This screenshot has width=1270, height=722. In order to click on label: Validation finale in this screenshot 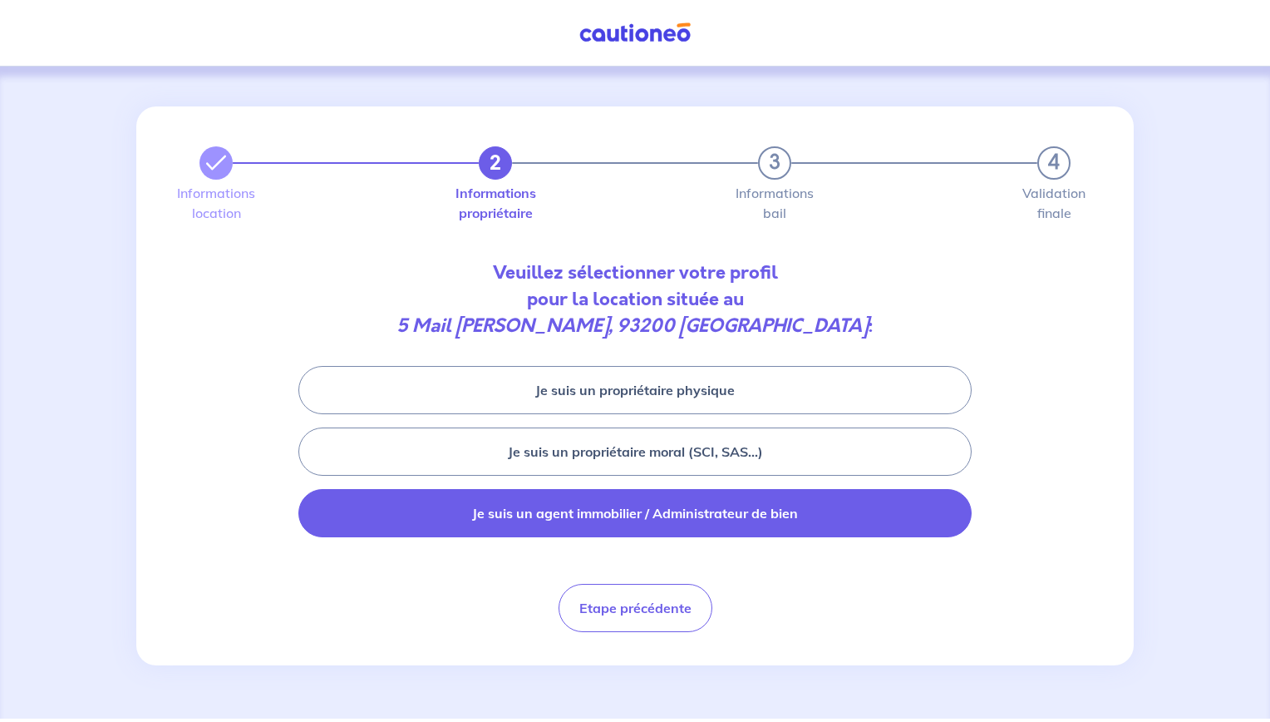, I will do `click(1054, 203)`.